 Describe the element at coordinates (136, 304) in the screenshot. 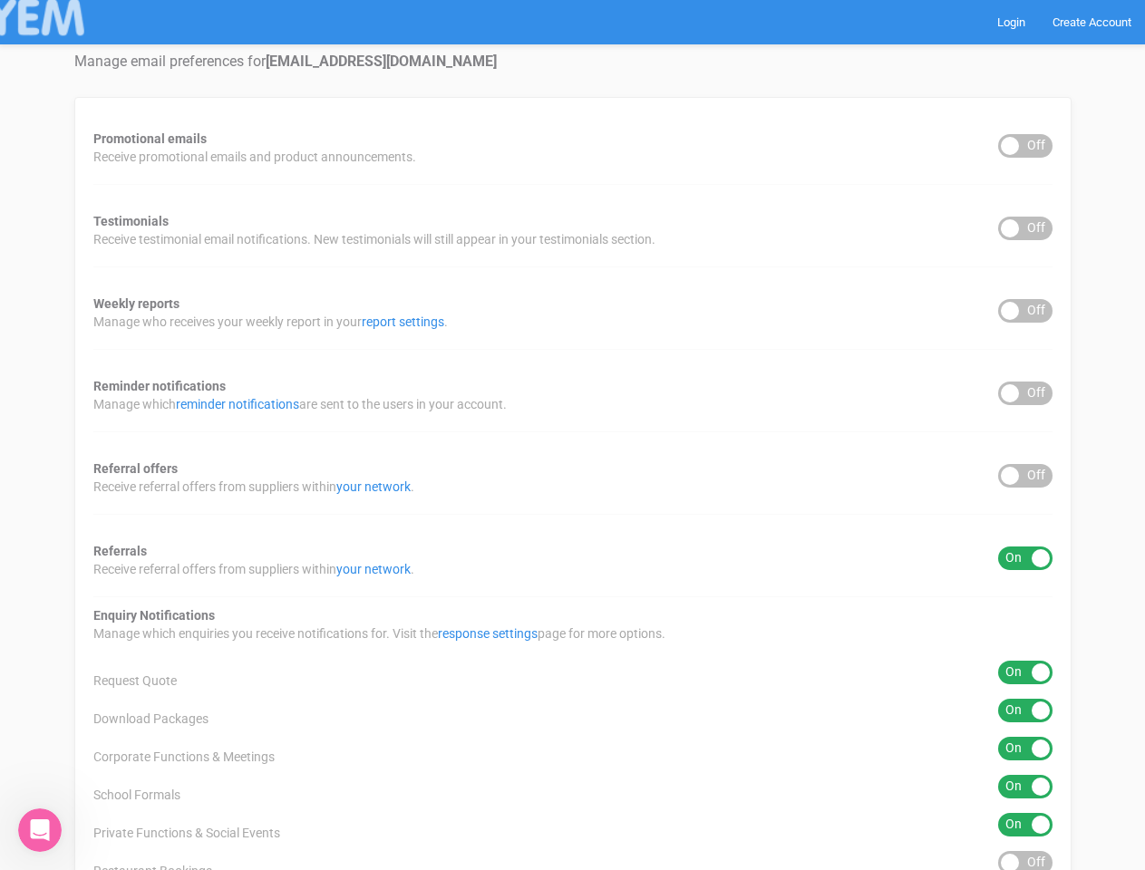

I see `strong: Weekly reports` at that location.